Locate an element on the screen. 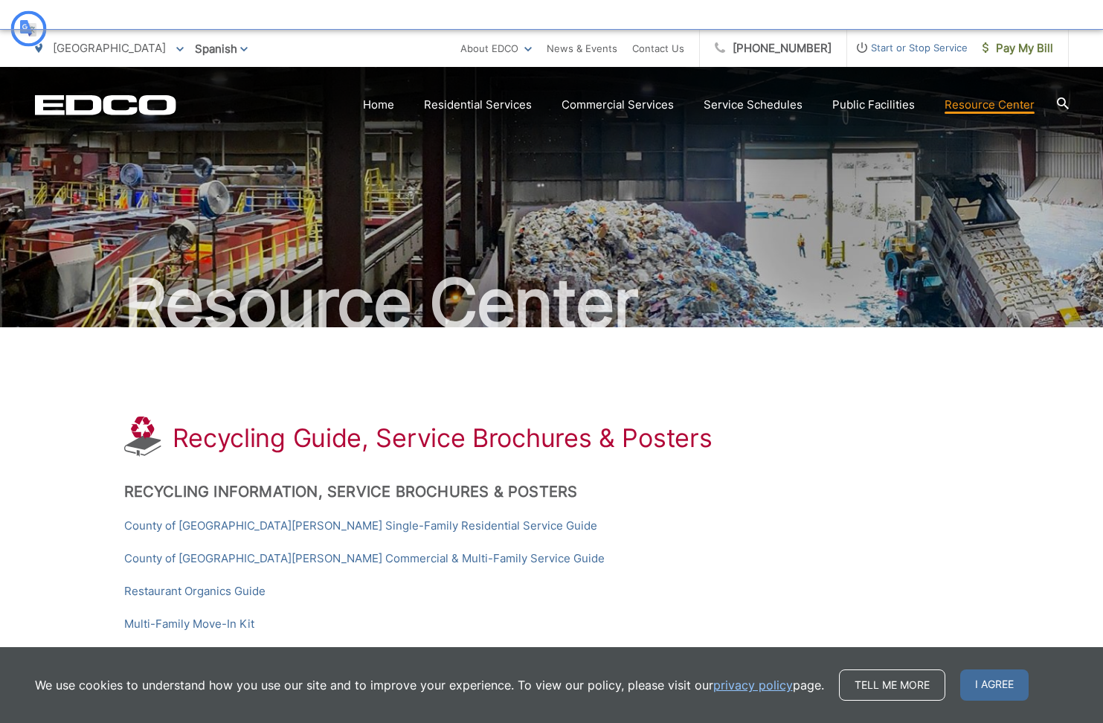 The width and height of the screenshot is (1103, 723). a: Multi-Family Move-In Kit is located at coordinates (189, 624).